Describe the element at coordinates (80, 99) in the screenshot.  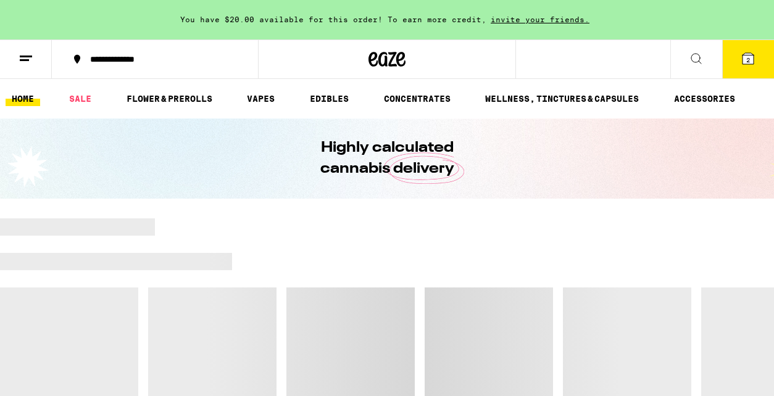
I see `a: SALE` at that location.